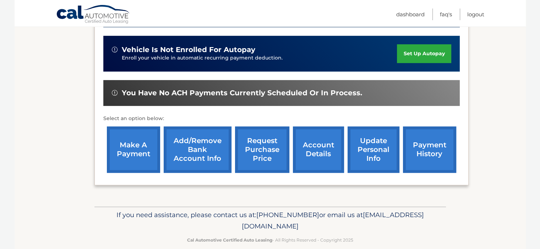 Image resolution: width=540 pixels, height=249 pixels. Describe the element at coordinates (262, 150) in the screenshot. I see `a: request purchase price` at that location.